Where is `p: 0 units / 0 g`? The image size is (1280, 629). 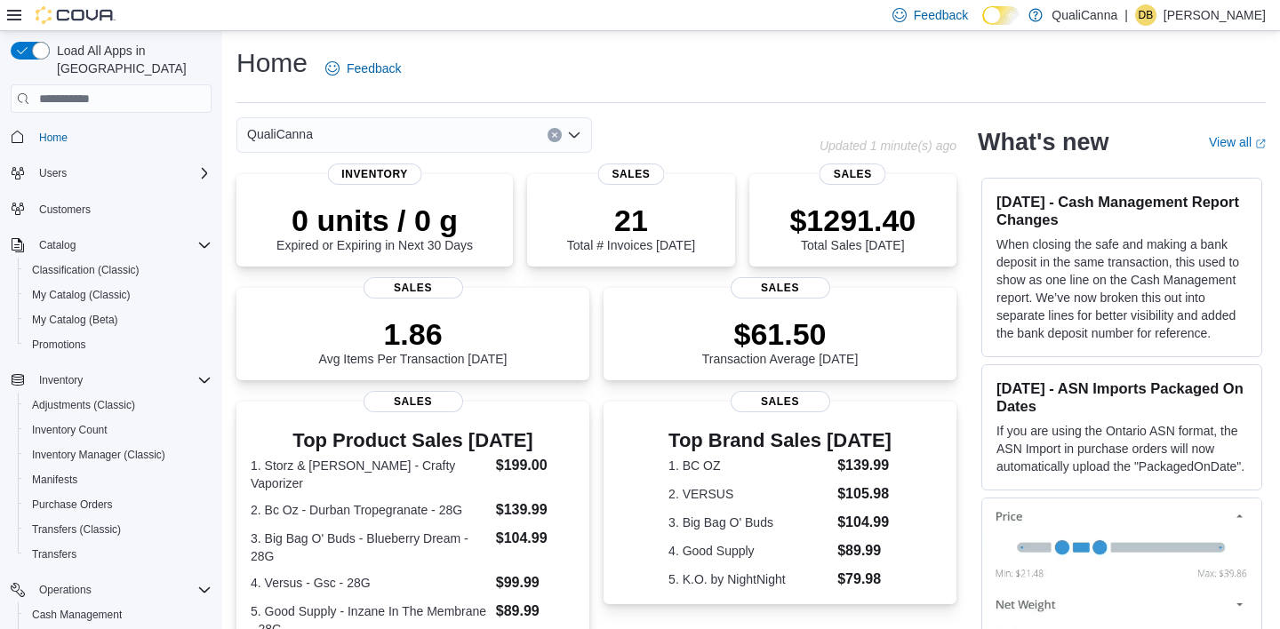 p: 0 units / 0 g is located at coordinates (374, 220).